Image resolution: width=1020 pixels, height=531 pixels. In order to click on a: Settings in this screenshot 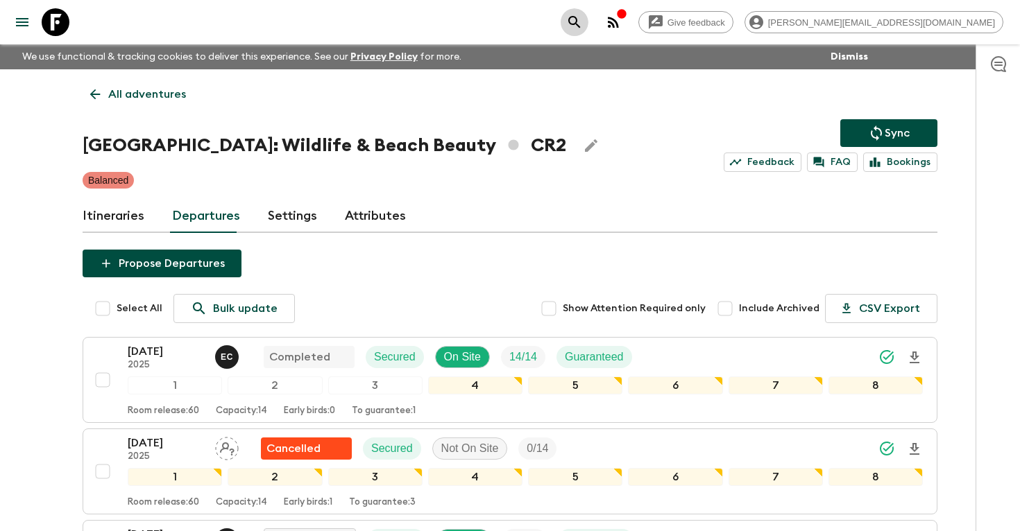, I will do `click(292, 216)`.